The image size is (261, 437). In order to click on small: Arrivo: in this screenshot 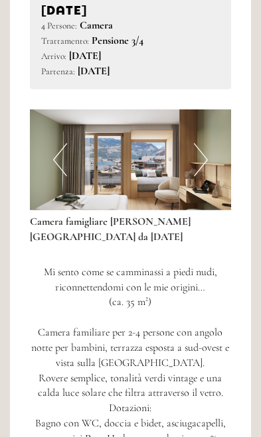, I will do `click(54, 56)`.